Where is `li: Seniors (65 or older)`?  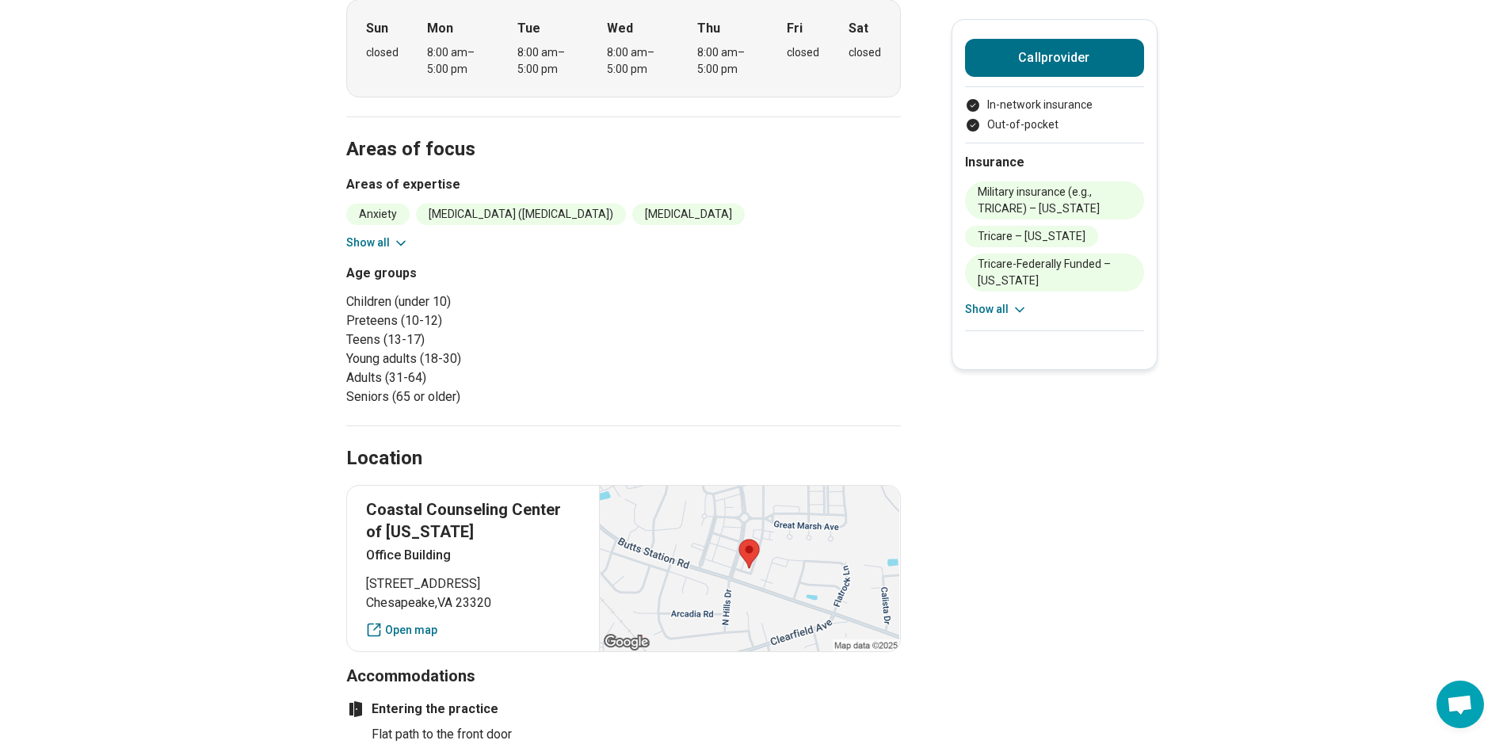 li: Seniors (65 or older) is located at coordinates (482, 397).